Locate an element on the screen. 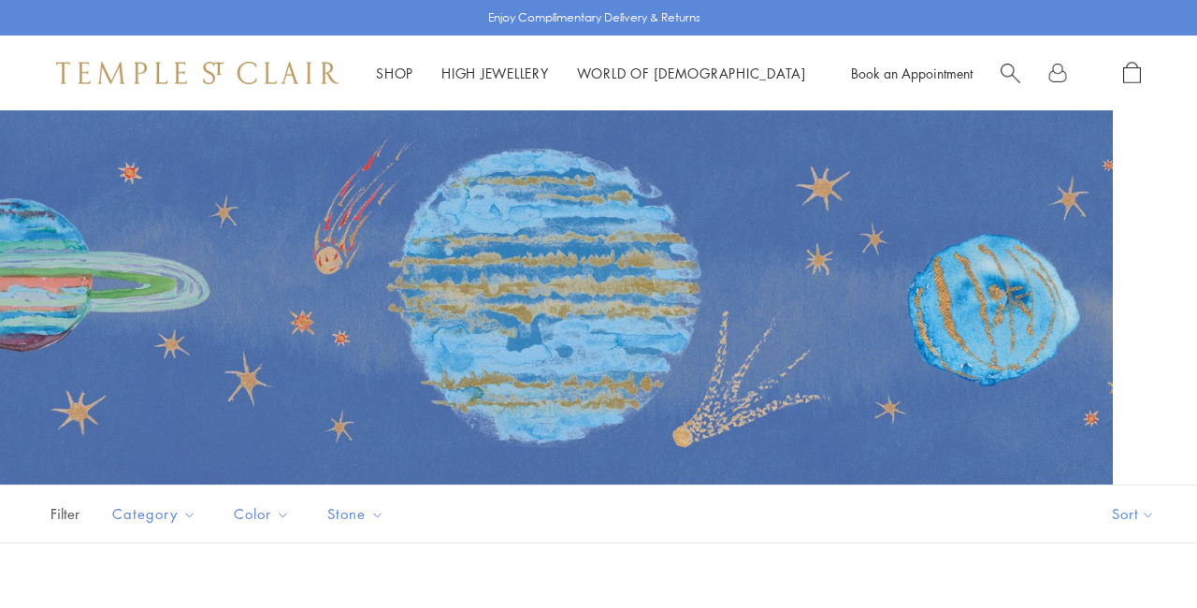  a: ShopShop is located at coordinates (395, 73).